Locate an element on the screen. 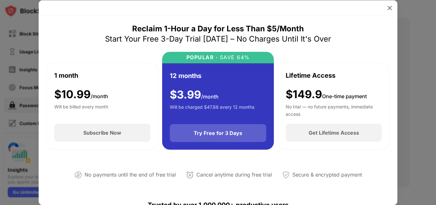 This screenshot has height=205, width=436. div: POPULAR · is located at coordinates (202, 57).